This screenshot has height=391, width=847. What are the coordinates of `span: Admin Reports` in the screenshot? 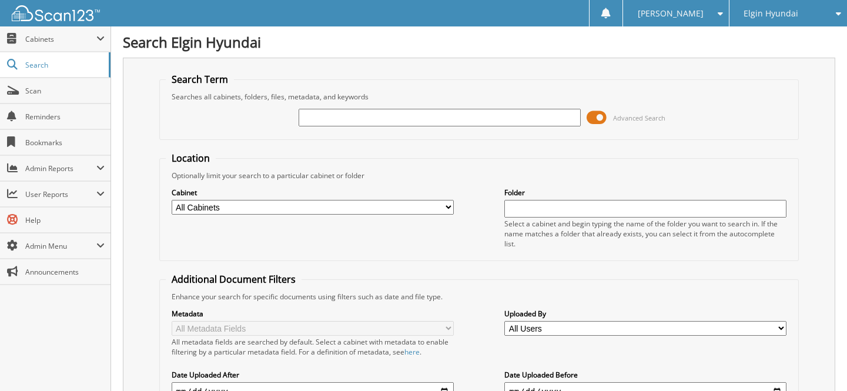 It's located at (61, 168).